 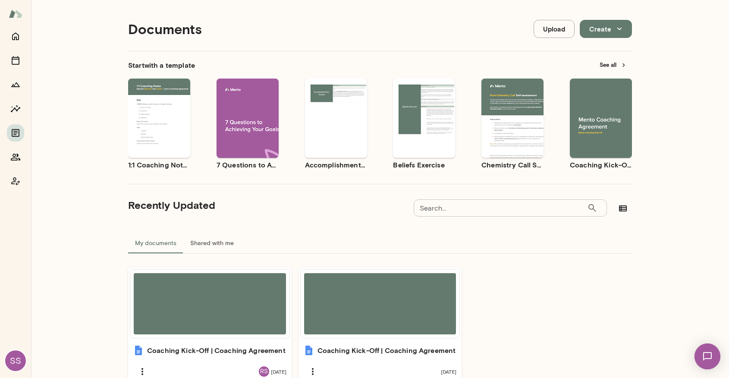 I want to click on button: Shared with me, so click(x=212, y=243).